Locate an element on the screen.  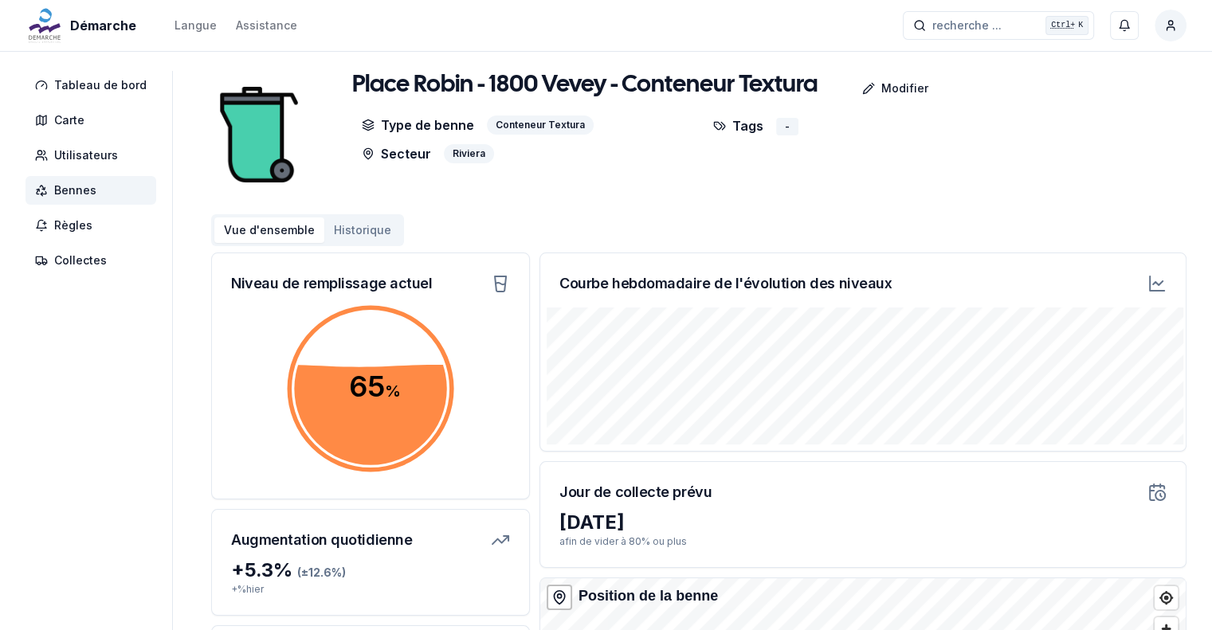
a: Collectes is located at coordinates (94, 261).